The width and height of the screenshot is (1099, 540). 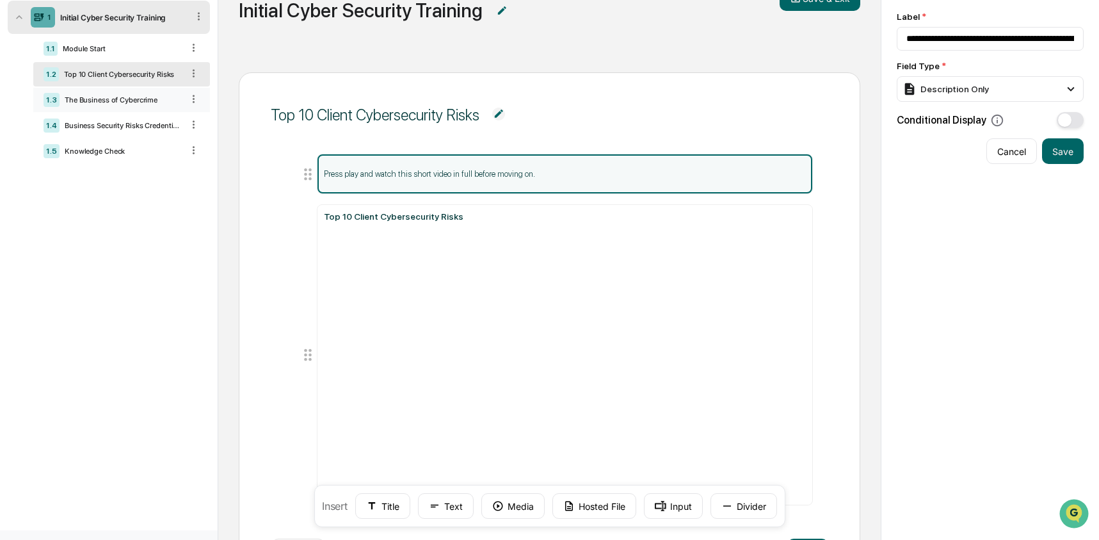 I want to click on a: Powered byPylon, so click(x=122, y=221).